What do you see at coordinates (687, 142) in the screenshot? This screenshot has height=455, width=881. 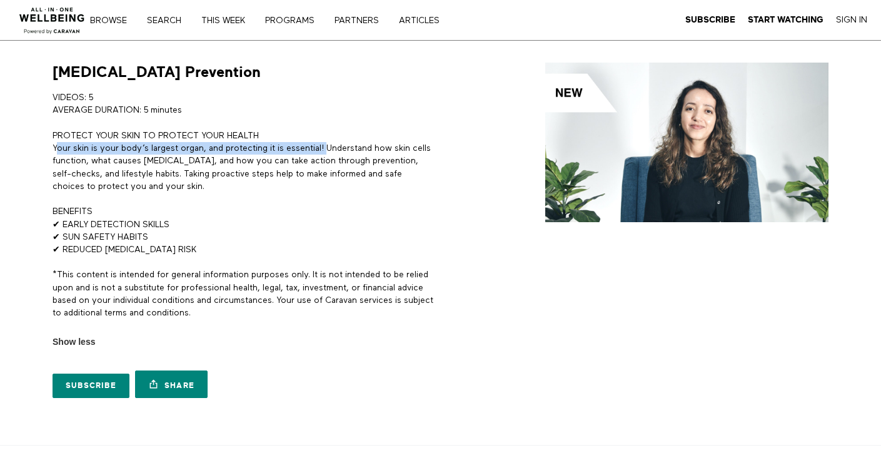 I see `img: Skin Cancer Prevention` at bounding box center [687, 142].